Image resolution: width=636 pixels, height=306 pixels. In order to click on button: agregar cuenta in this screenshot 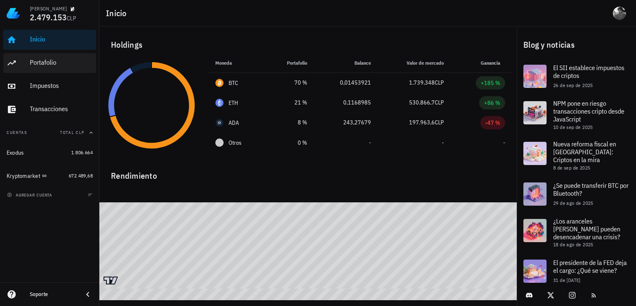, I will do `click(30, 195)`.